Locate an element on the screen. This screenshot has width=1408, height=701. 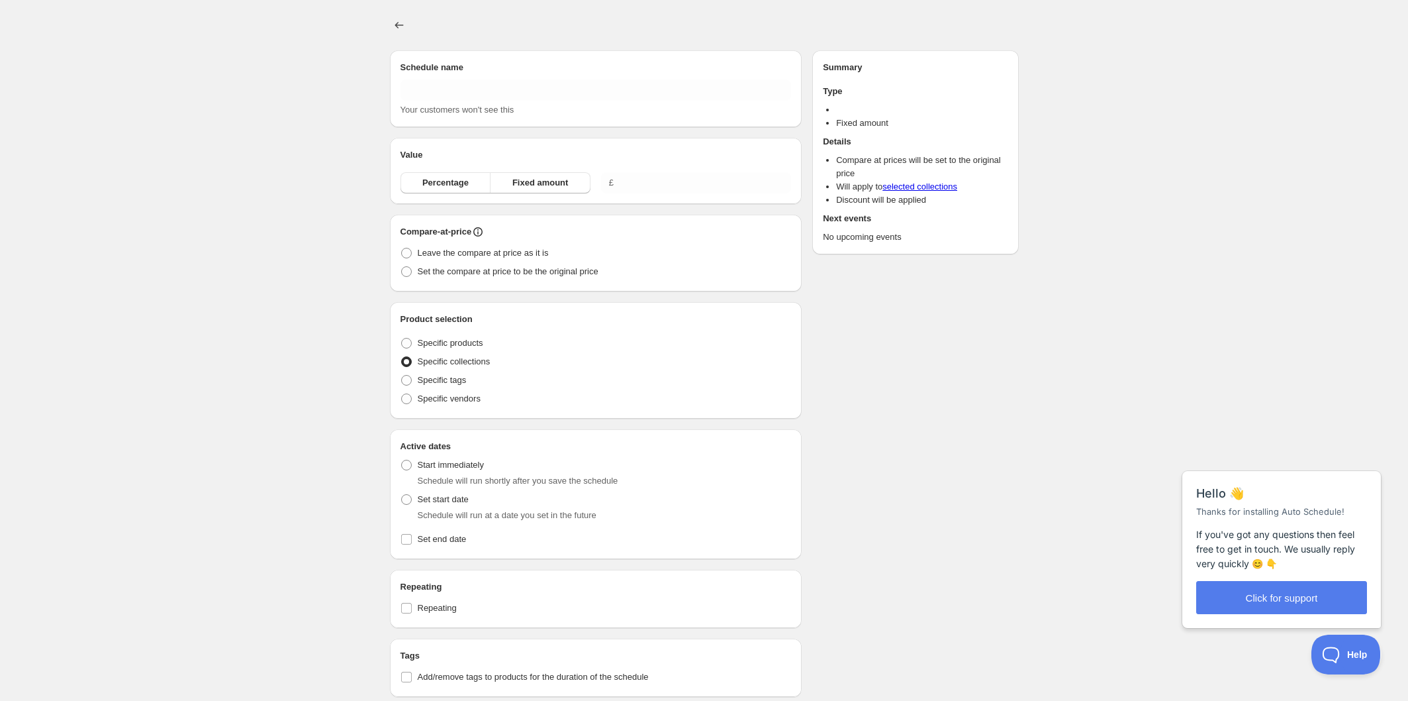
span: Set start date is located at coordinates (443, 499).